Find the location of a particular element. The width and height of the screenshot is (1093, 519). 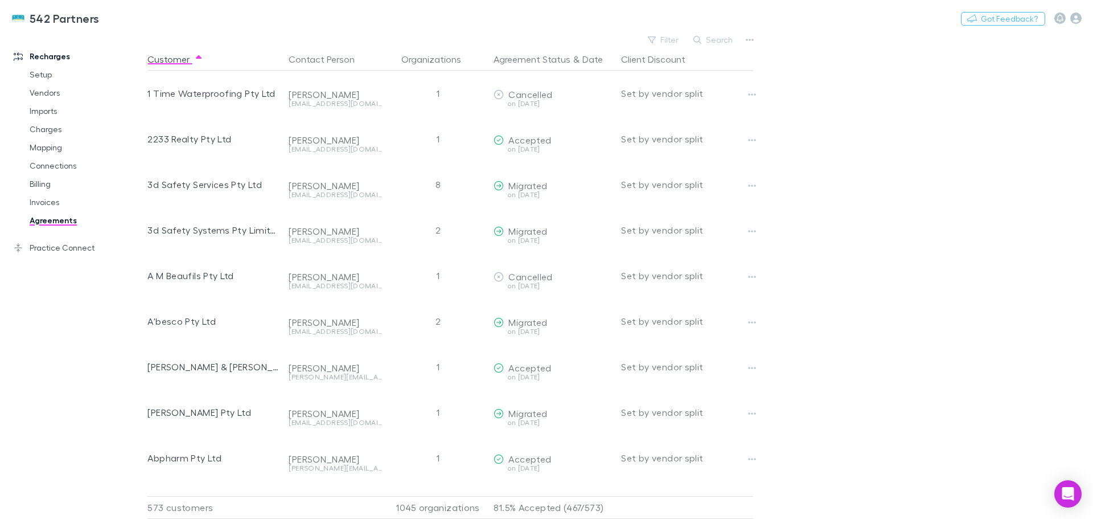

a: Agreements is located at coordinates (86, 220).